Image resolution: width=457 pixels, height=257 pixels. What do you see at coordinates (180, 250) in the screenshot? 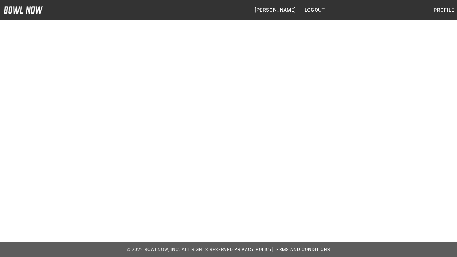
I see `span: © 2022 BowlNow, Inc. All Rights Reserved.` at bounding box center [180, 250].